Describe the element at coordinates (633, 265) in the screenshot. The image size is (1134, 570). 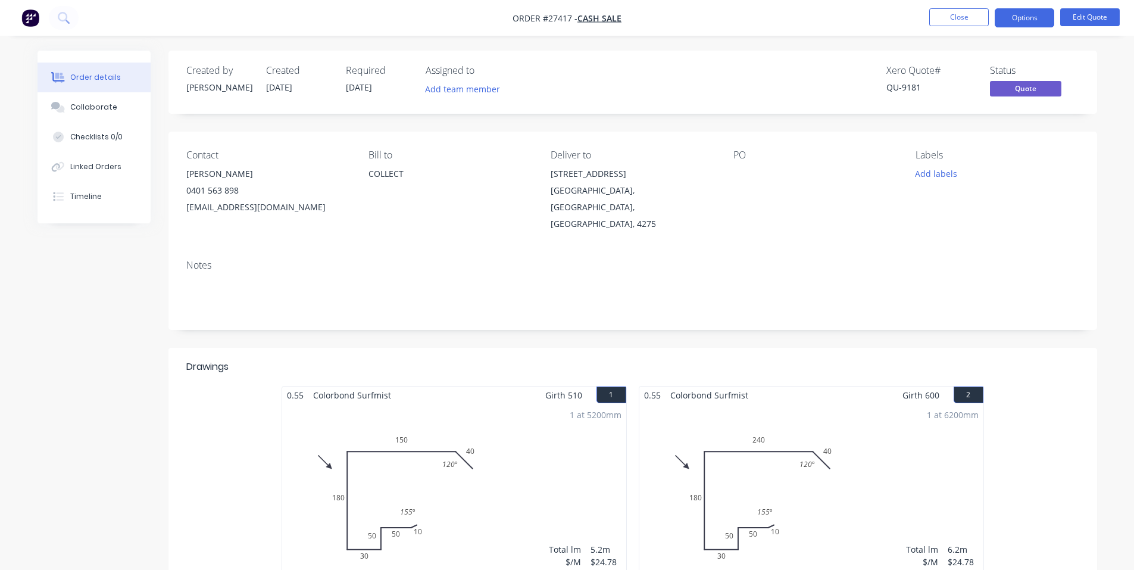
I see `div: Notes` at that location.